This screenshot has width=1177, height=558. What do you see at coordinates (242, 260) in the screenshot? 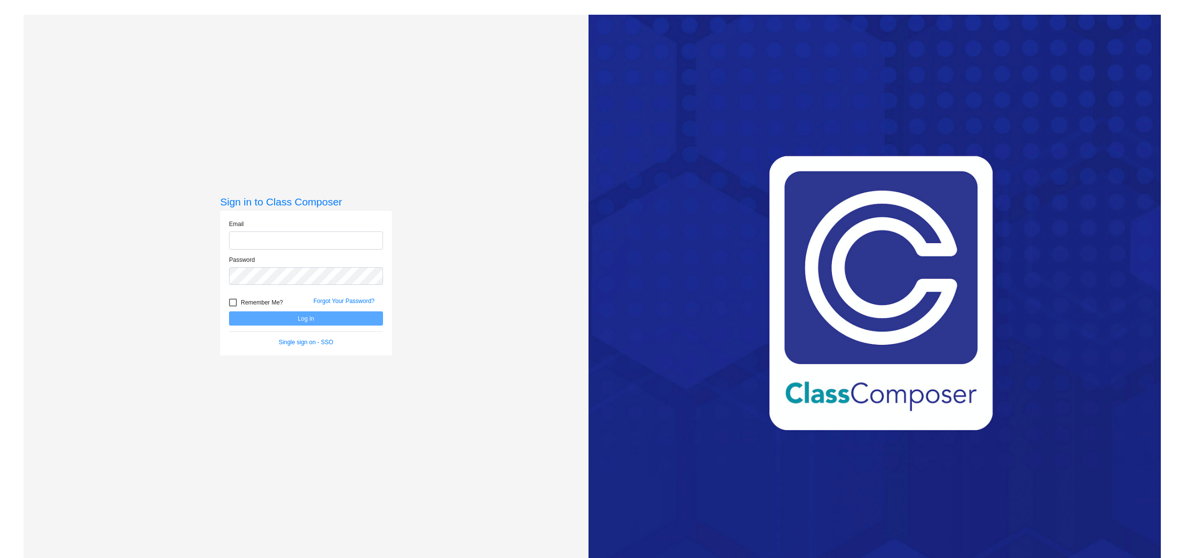
I see `label: Password` at bounding box center [242, 260].